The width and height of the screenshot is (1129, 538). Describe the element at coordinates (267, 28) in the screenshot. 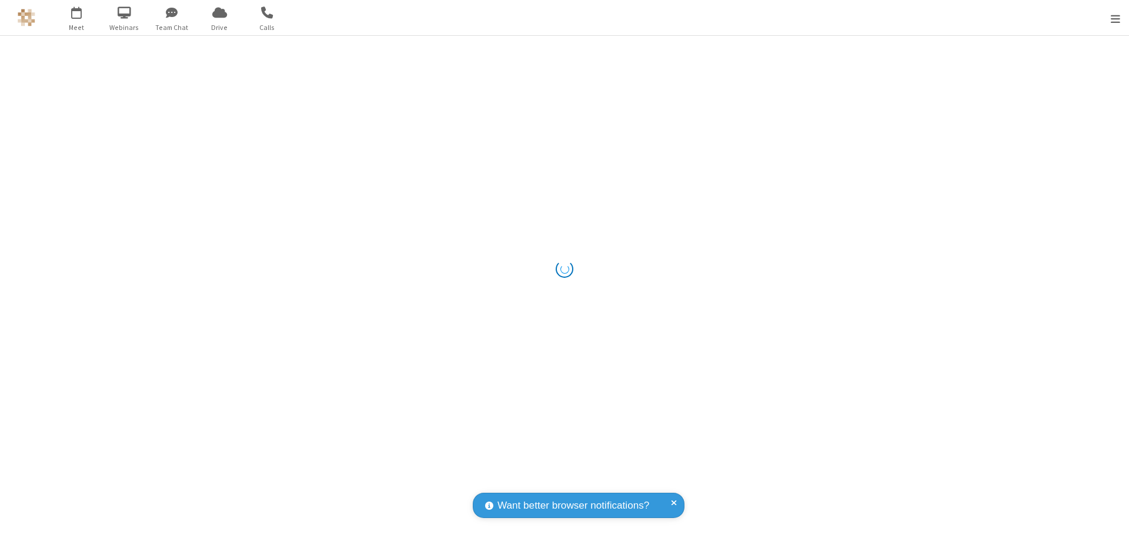

I see `span: Calls` at that location.